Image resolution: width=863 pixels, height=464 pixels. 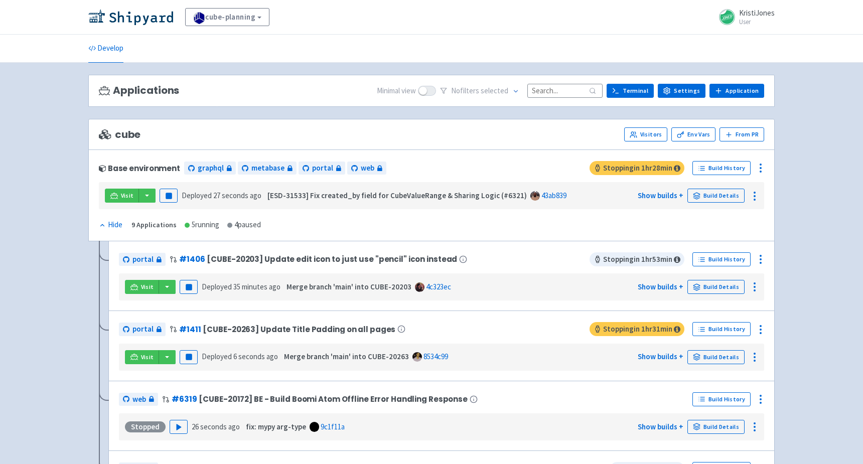 I want to click on span: Stopping in 1 hr 53 min, so click(x=637, y=259).